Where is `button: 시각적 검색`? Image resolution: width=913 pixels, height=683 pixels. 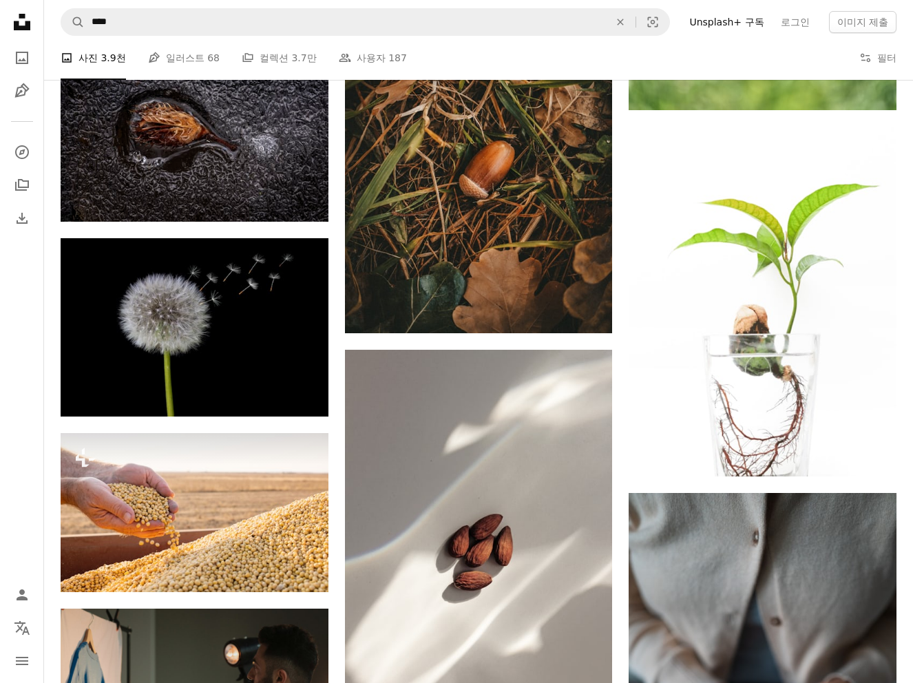 button: 시각적 검색 is located at coordinates (653, 22).